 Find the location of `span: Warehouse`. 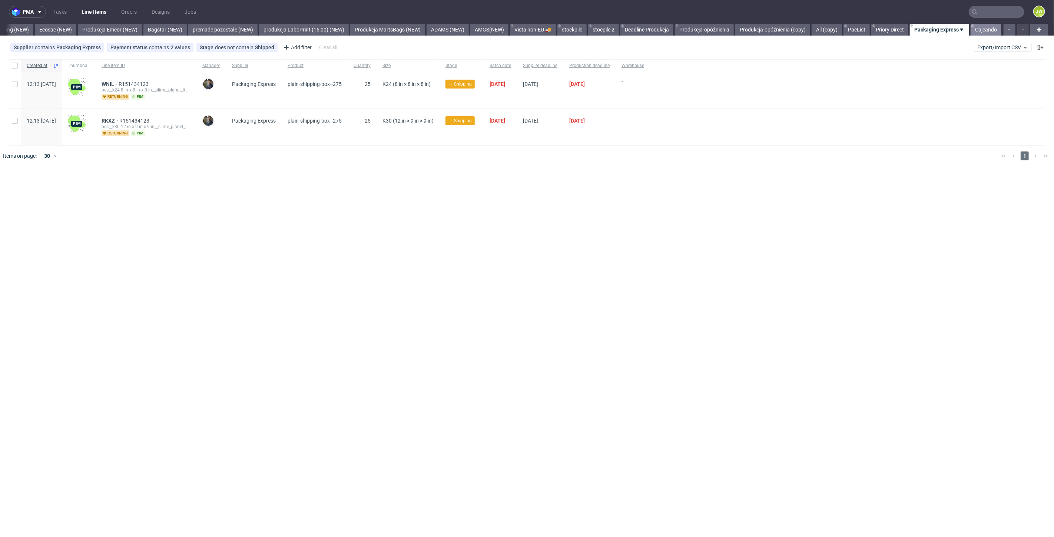

span: Warehouse is located at coordinates (633, 66).